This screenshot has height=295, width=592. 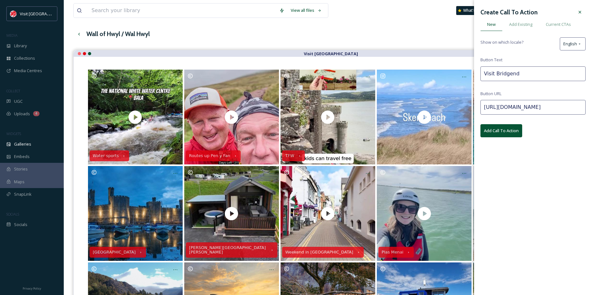 I want to click on a: Water sportsAdrenaline meets adventure at Canolfan Tryweryn – @thenationalwhitewatercentre 💦 📍 lo..., so click(x=135, y=117).